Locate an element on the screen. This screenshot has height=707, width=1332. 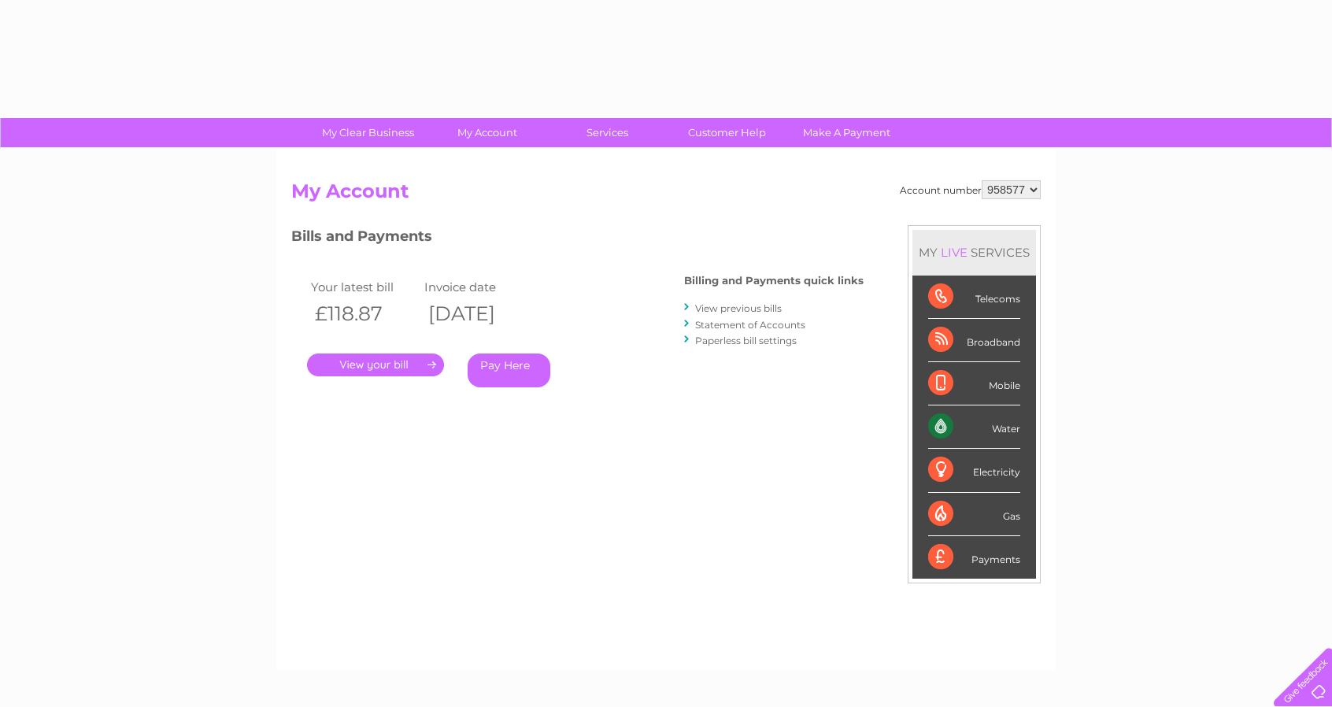
td: Invoice date is located at coordinates (477, 287).